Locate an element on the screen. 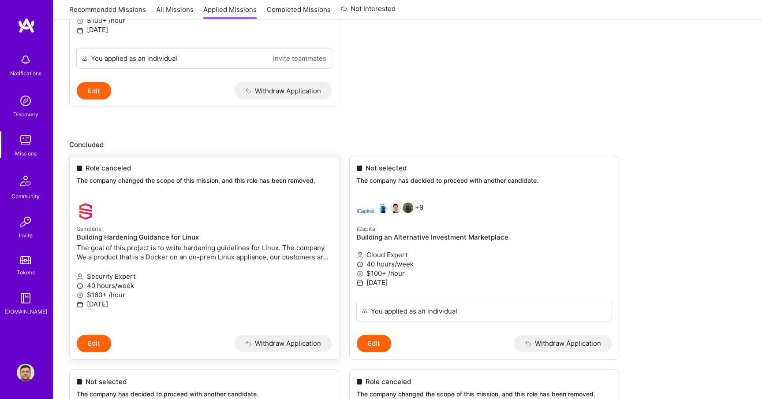 This screenshot has width=762, height=399. a: Invite teammates is located at coordinates (299, 58).